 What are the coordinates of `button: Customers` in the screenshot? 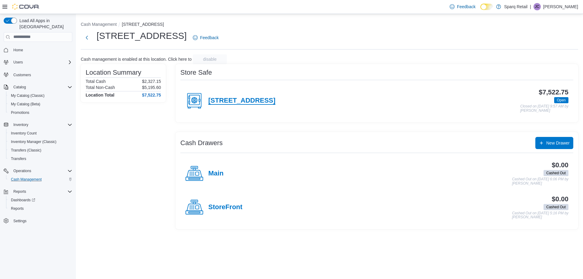 It's located at (38, 74).